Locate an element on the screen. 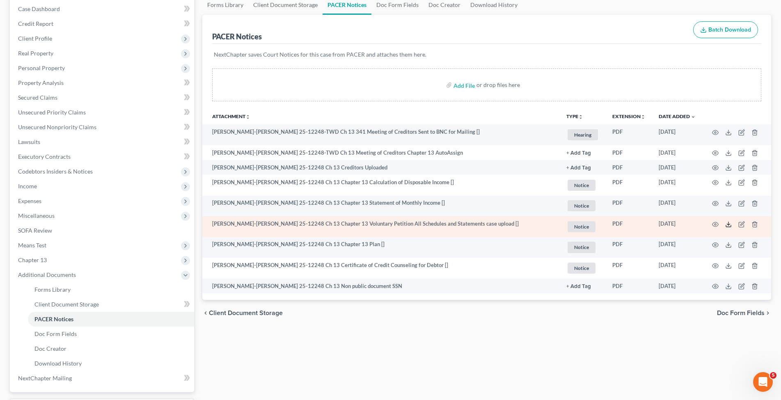 The height and width of the screenshot is (400, 781). a: NextChapter Mailing is located at coordinates (103, 379).